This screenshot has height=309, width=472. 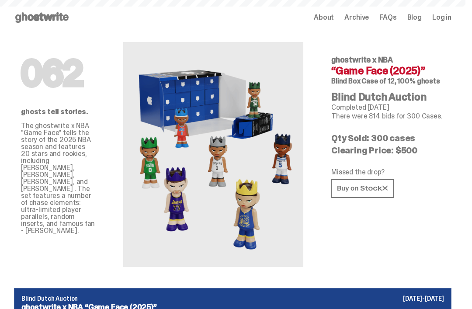 What do you see at coordinates (346, 81) in the screenshot?
I see `span: Blind Box` at bounding box center [346, 81].